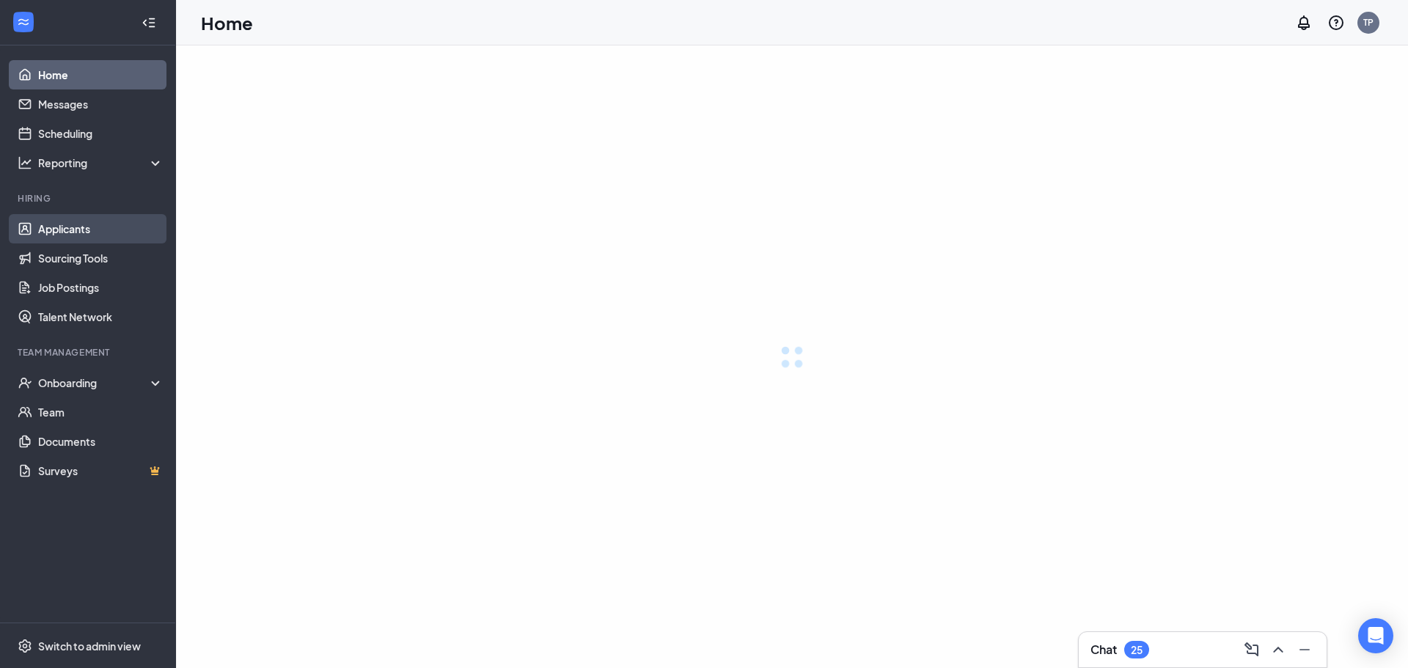 This screenshot has height=668, width=1408. Describe the element at coordinates (100, 104) in the screenshot. I see `a: Messages` at that location.